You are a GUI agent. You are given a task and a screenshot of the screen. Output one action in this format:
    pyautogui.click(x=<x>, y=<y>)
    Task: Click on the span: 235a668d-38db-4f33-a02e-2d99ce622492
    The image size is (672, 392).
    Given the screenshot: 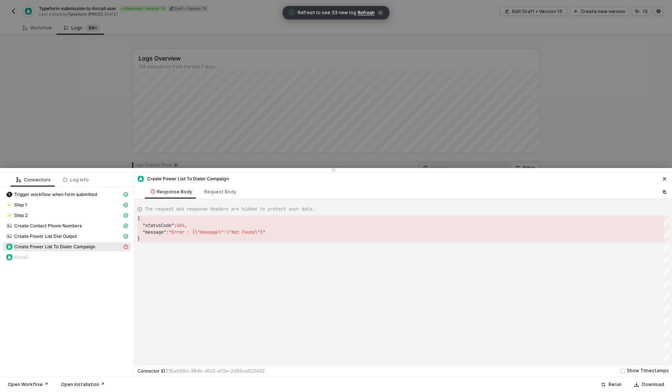 What is the action you would take?
    pyautogui.click(x=215, y=371)
    